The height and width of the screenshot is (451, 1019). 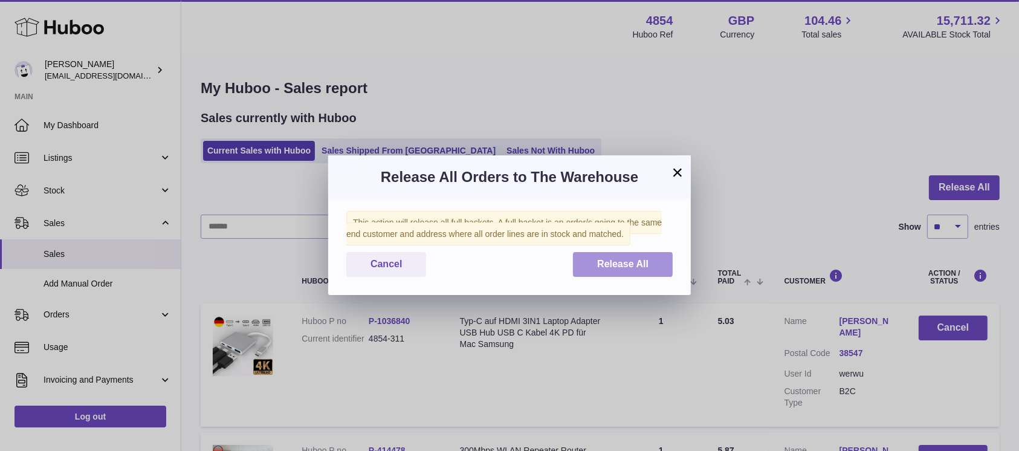 What do you see at coordinates (386, 264) in the screenshot?
I see `button: Cancel` at bounding box center [386, 264].